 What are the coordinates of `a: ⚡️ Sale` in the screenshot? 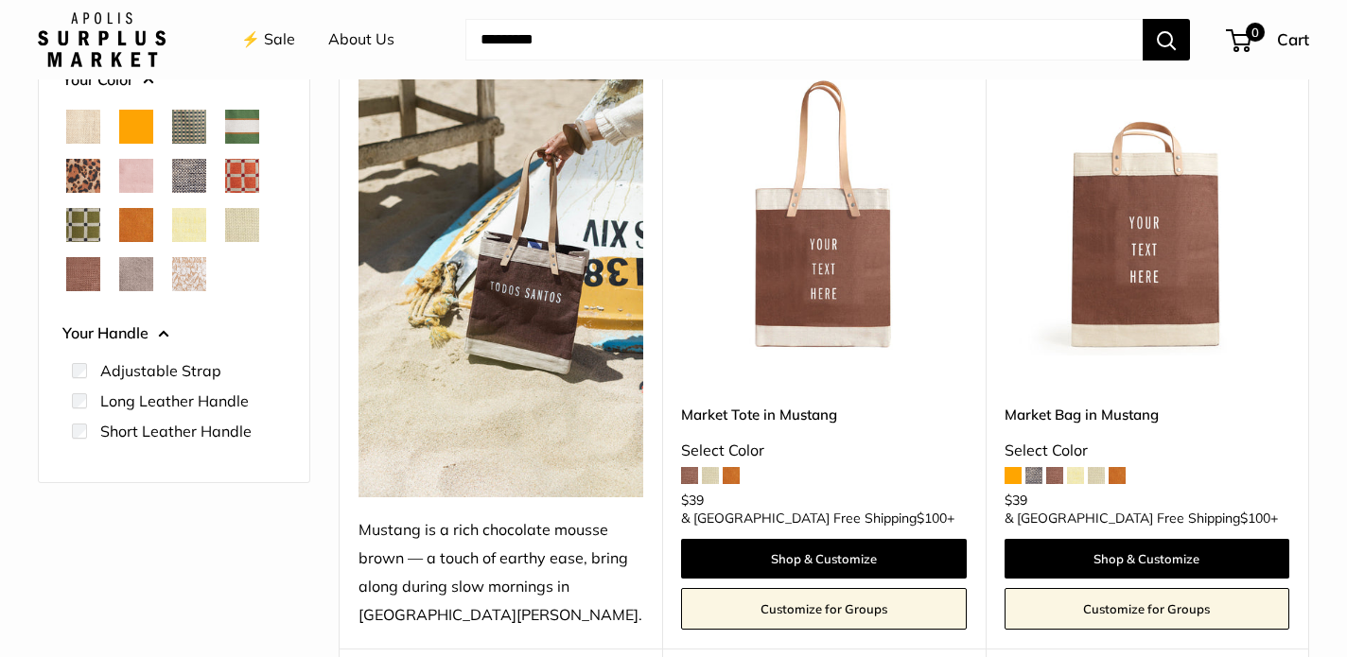 It's located at (268, 40).